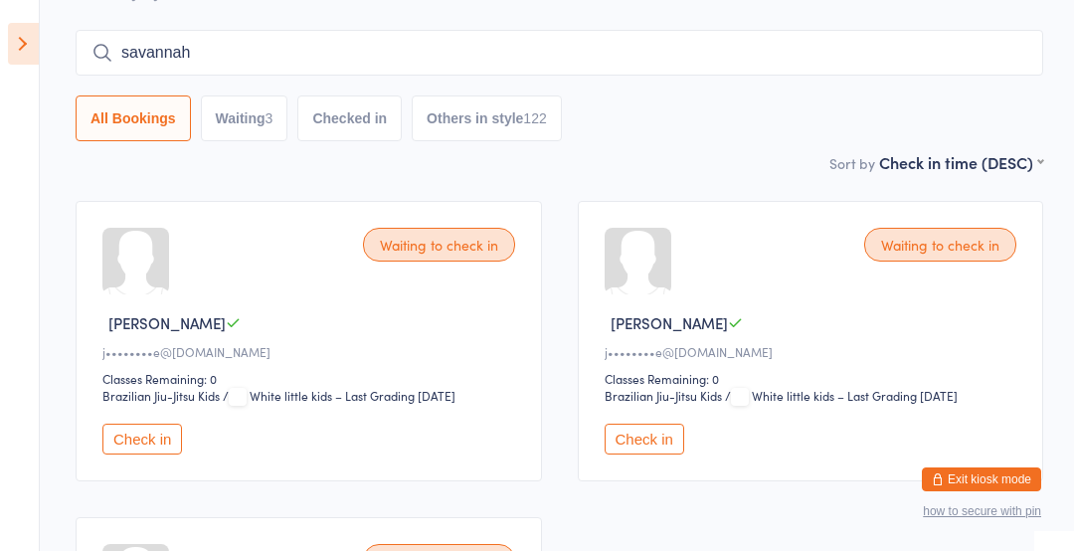  What do you see at coordinates (982, 511) in the screenshot?
I see `button: how to secure with pin` at bounding box center [982, 511].